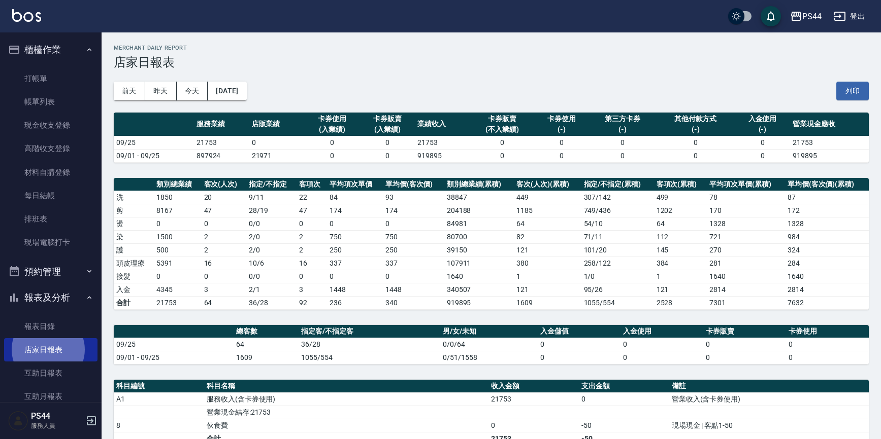 The width and height of the screenshot is (881, 439). What do you see at coordinates (312, 303) in the screenshot?
I see `td: 92` at bounding box center [312, 303].